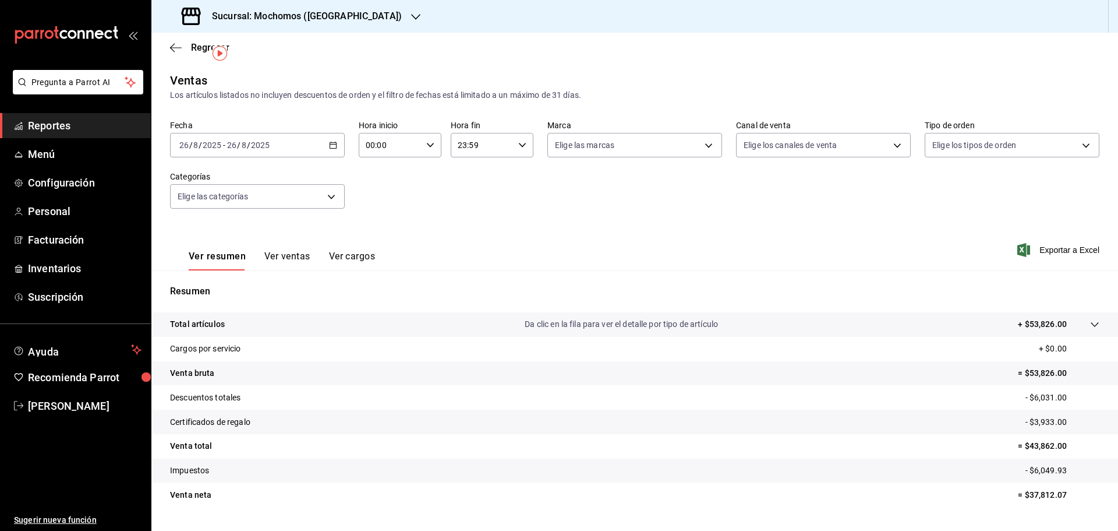 This screenshot has width=1118, height=531. I want to click on p: Descuentos totales, so click(205, 397).